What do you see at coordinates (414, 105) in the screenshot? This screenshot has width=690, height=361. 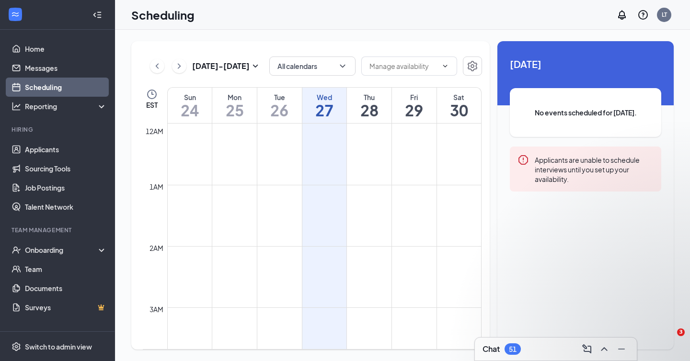 I see `a: August 29, 2025` at bounding box center [414, 105].